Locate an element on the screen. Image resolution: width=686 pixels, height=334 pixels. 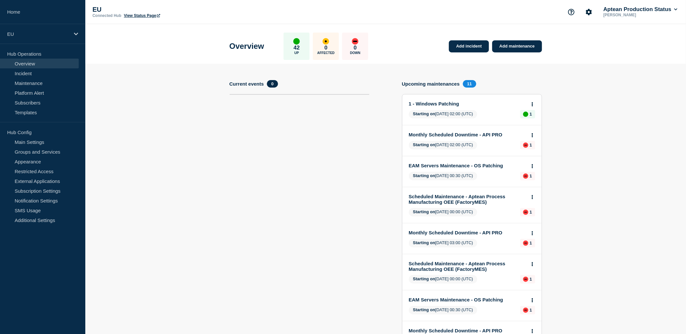
a: 1 - Windows Patching is located at coordinates (468, 104).